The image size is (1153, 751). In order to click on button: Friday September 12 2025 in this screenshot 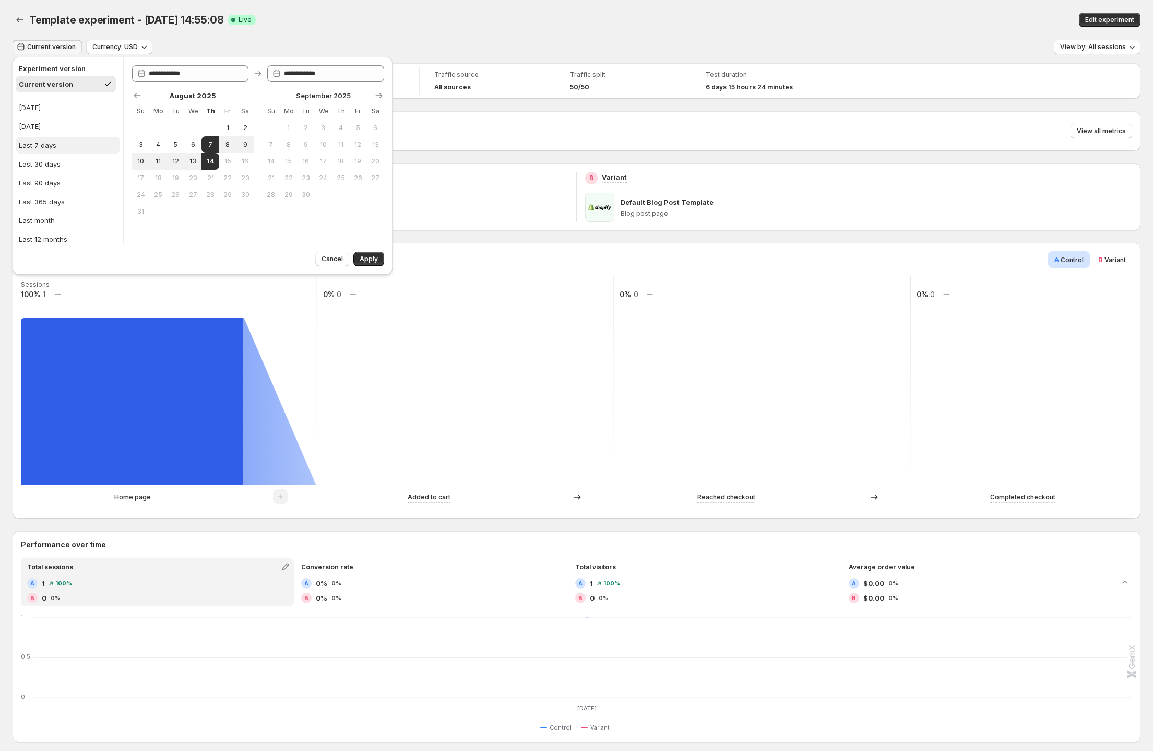, I will do `click(358, 145)`.